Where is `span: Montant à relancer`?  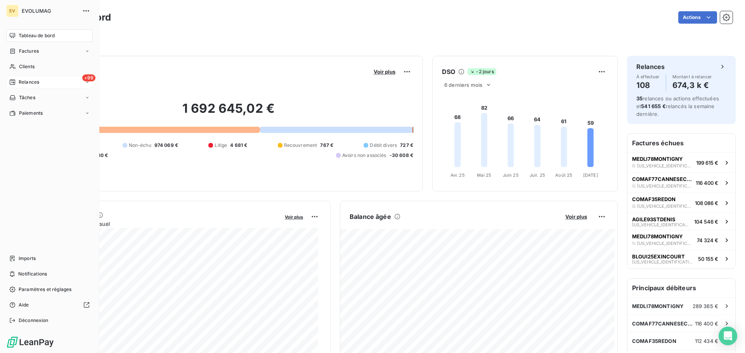 span: Montant à relancer is located at coordinates (692, 77).